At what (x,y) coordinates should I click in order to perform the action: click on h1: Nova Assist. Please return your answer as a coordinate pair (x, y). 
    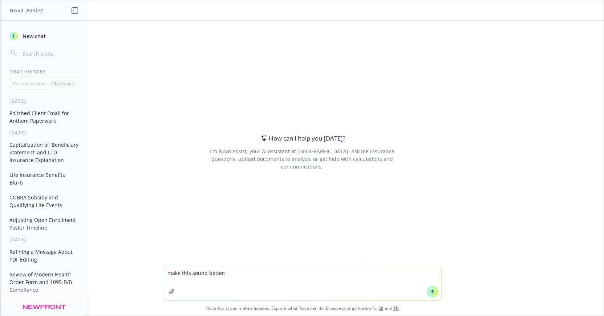
    Looking at the image, I should click on (27, 10).